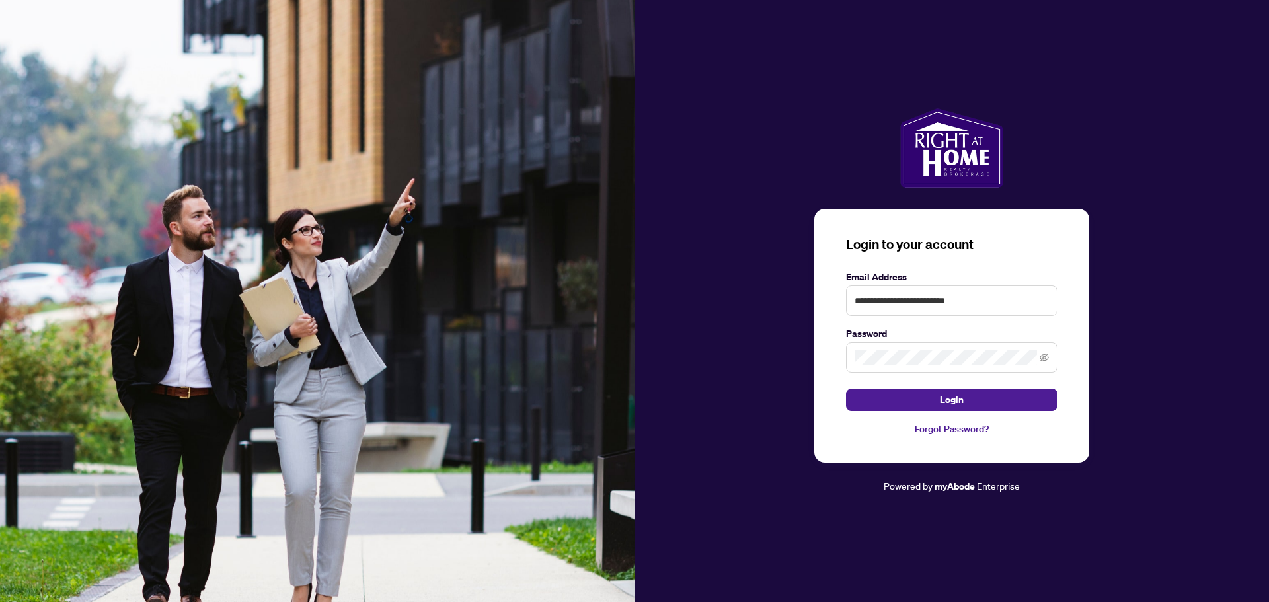 This screenshot has width=1269, height=602. What do you see at coordinates (951, 334) in the screenshot?
I see `label: Password` at bounding box center [951, 334].